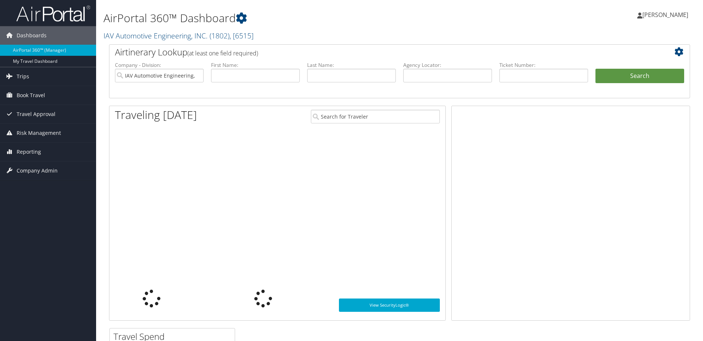 This screenshot has width=703, height=341. Describe the element at coordinates (223, 53) in the screenshot. I see `span: (at least one field required)` at that location.